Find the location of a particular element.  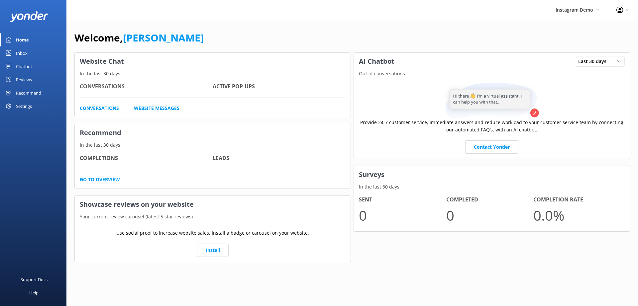

h4: Leads is located at coordinates (279, 158).